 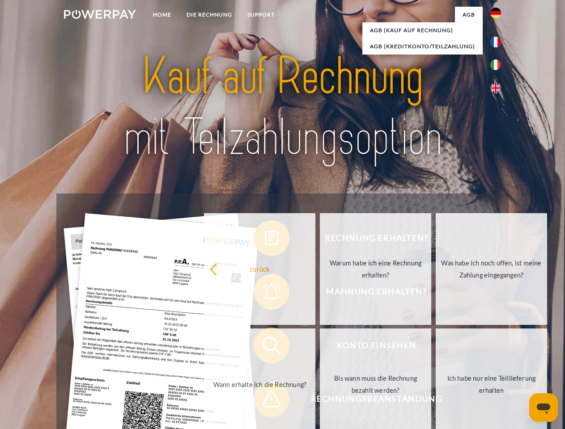 I want to click on div: Wann erhalte ich die Rechnung?, so click(x=259, y=384).